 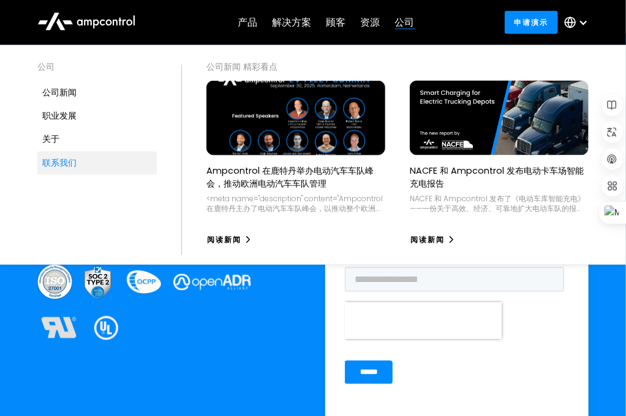 I want to click on font: <meta name="description" content="Ampcontrol 在鹿特丹主办了电动汽车车队峰会，以推动整个欧洲电动汽车车队管理的创新与合作。">, so click(x=294, y=209).